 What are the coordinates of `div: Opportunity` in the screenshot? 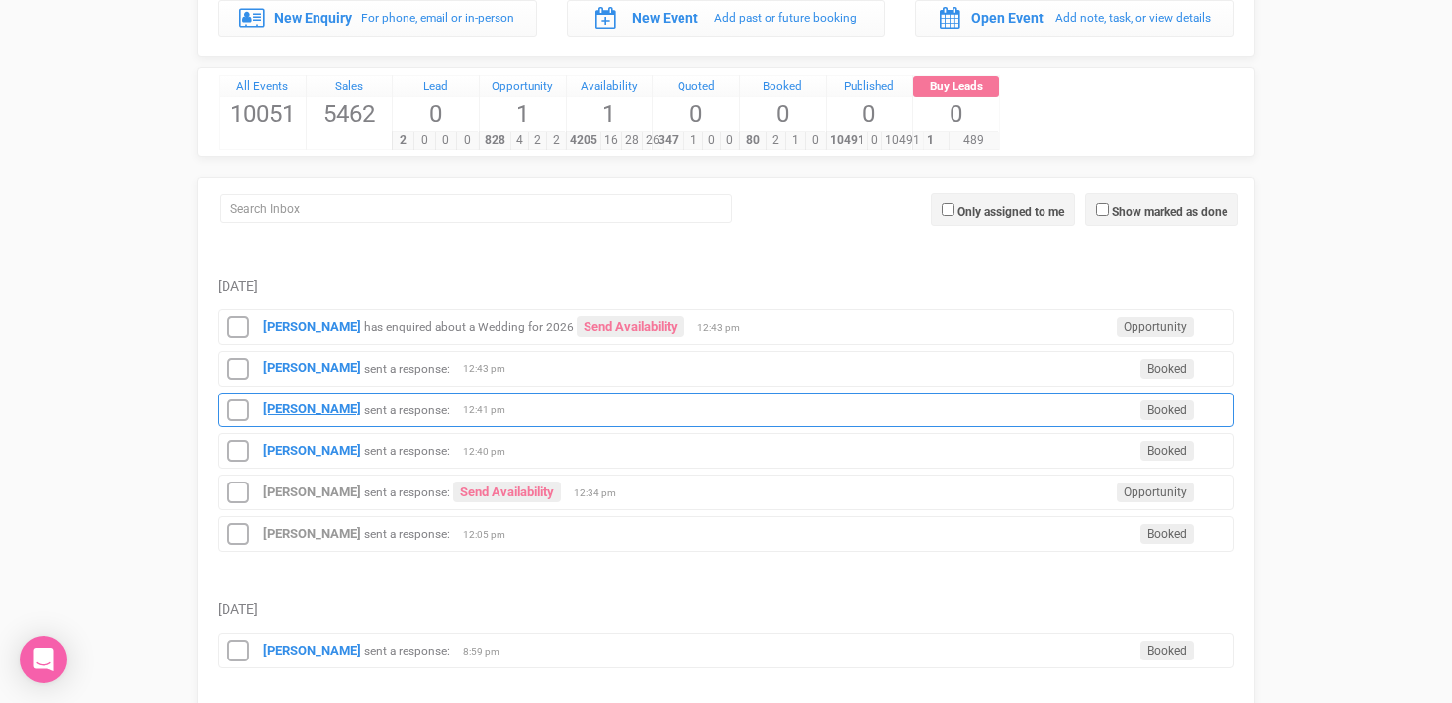 It's located at (522, 87).